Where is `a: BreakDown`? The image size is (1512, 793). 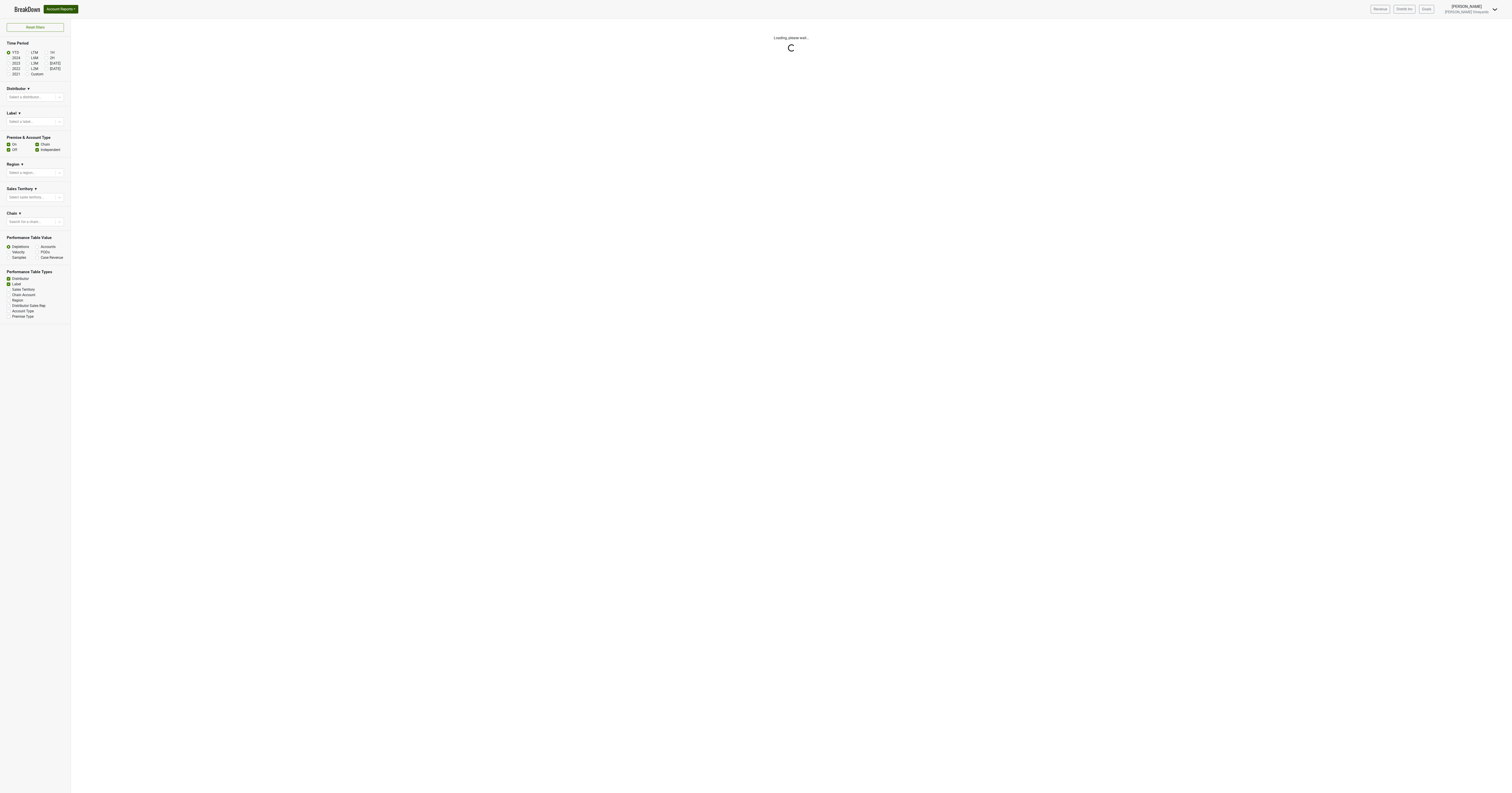 a: BreakDown is located at coordinates (27, 10).